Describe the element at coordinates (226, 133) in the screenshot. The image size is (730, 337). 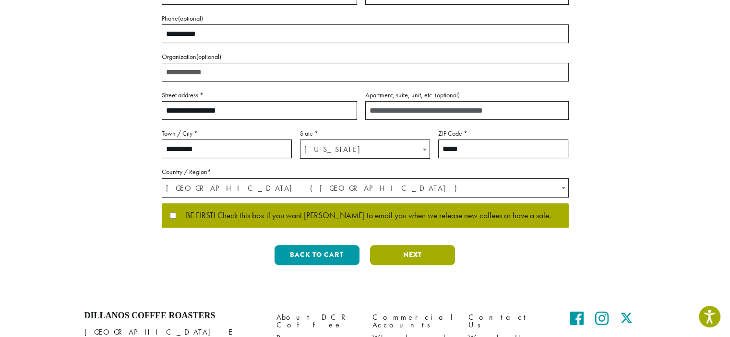
I see `label: Town / City` at that location.